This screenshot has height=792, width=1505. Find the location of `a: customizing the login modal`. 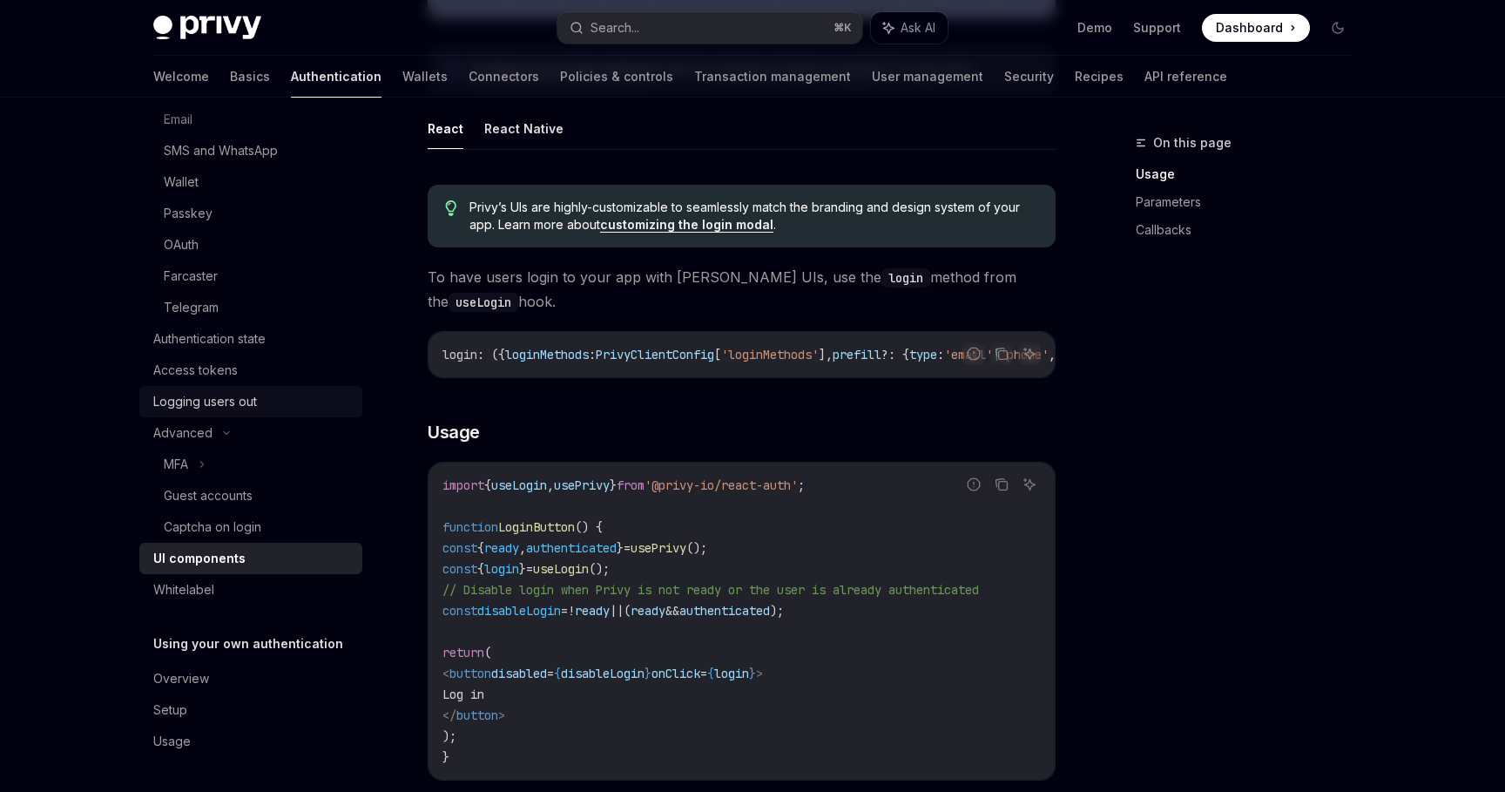

a: customizing the login modal is located at coordinates (686, 225).